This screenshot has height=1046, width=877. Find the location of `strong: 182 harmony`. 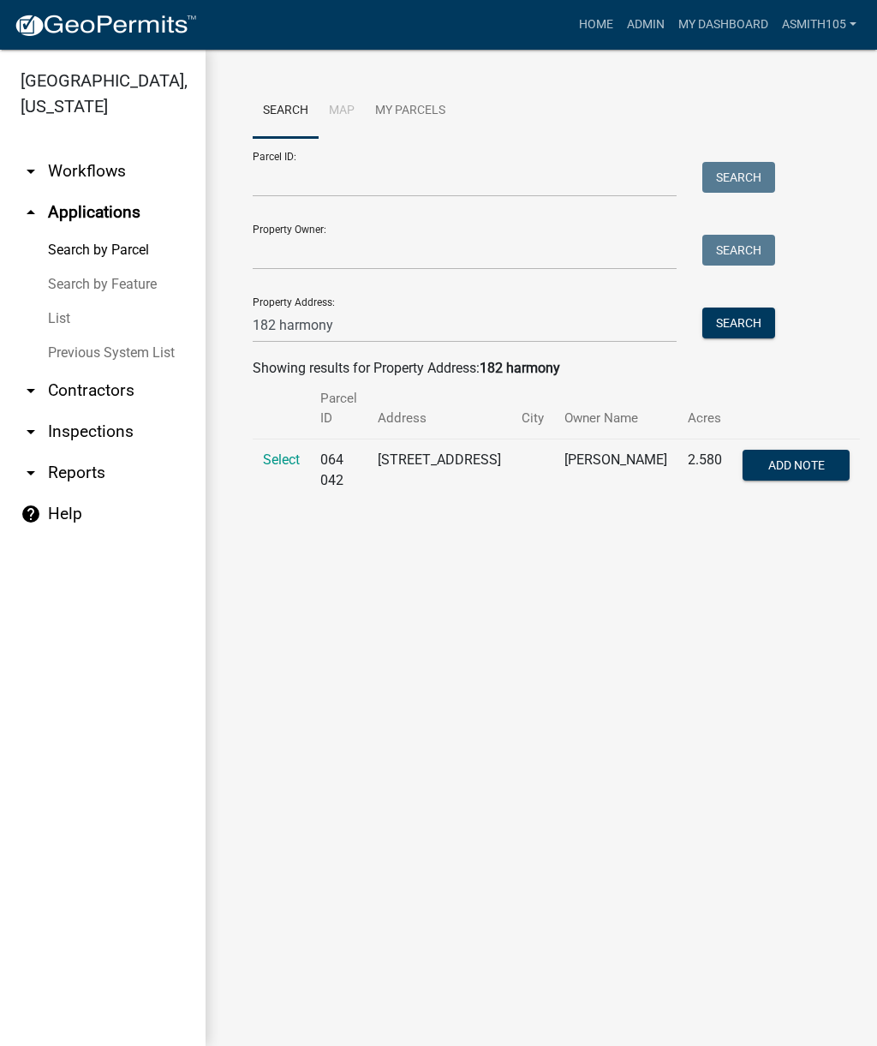

strong: 182 harmony is located at coordinates (520, 368).